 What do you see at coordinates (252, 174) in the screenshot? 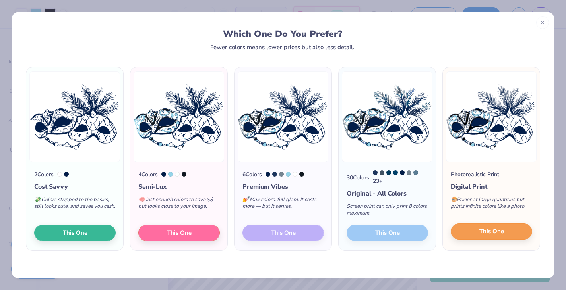
I see `div: 6 Colors` at bounding box center [252, 174].